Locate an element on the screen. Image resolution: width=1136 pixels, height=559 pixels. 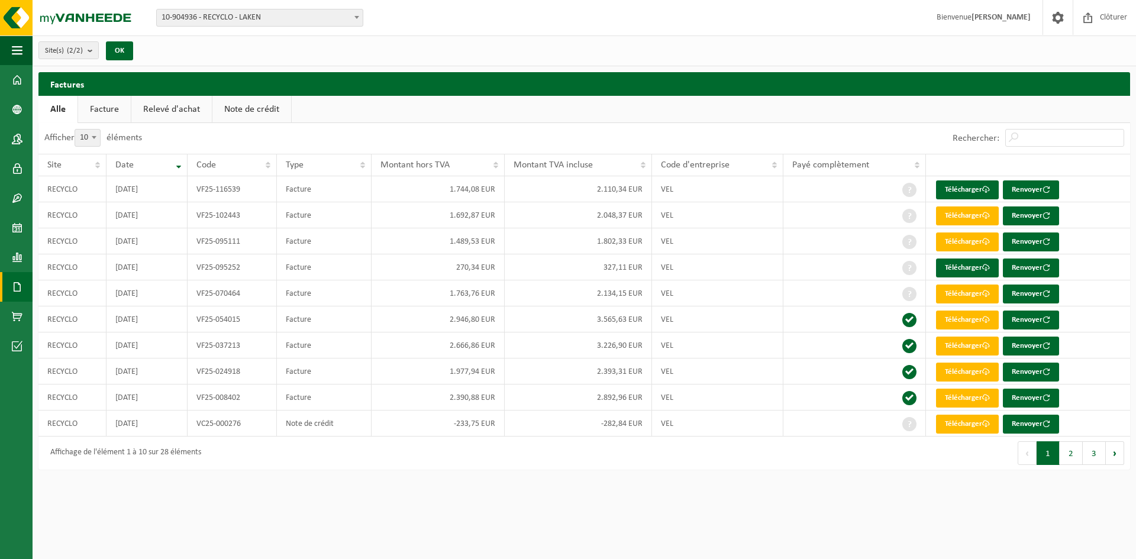
label: Rechercher: is located at coordinates (975, 138).